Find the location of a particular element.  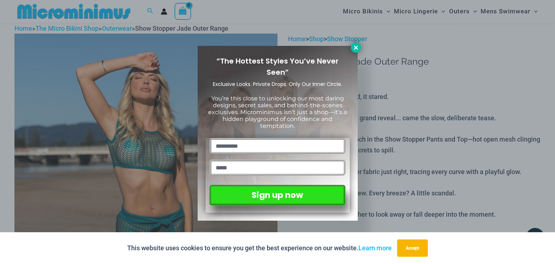

span: You’re this close to unlocking our most daring designs, secret sales, and behind-the-scenes exclu... is located at coordinates (277, 112).